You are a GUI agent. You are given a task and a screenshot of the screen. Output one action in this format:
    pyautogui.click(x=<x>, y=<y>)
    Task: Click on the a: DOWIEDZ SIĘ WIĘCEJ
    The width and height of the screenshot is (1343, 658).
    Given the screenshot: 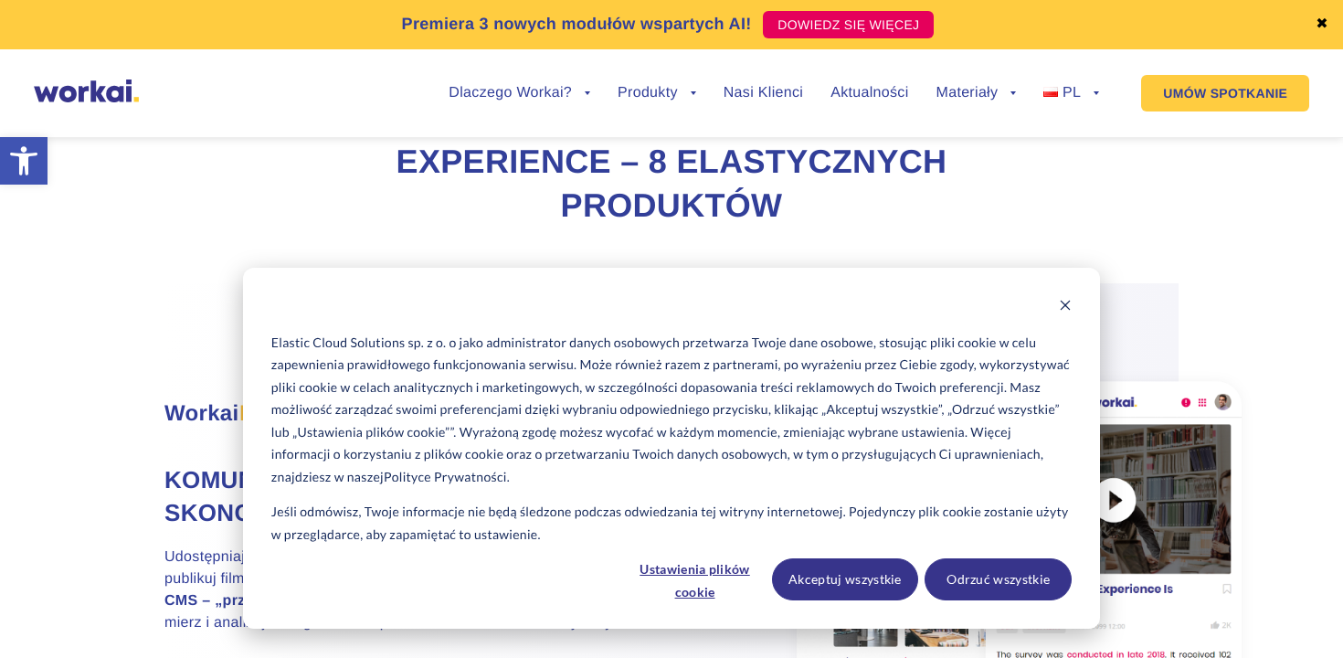 What is the action you would take?
    pyautogui.click(x=848, y=25)
    